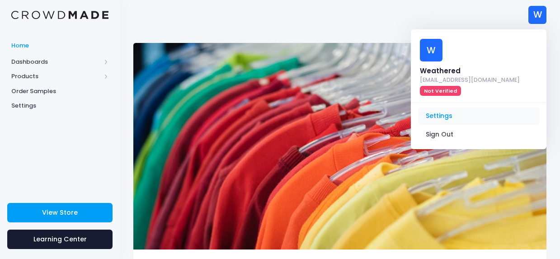  What do you see at coordinates (60, 239) in the screenshot?
I see `span: Learning Center` at bounding box center [60, 239].